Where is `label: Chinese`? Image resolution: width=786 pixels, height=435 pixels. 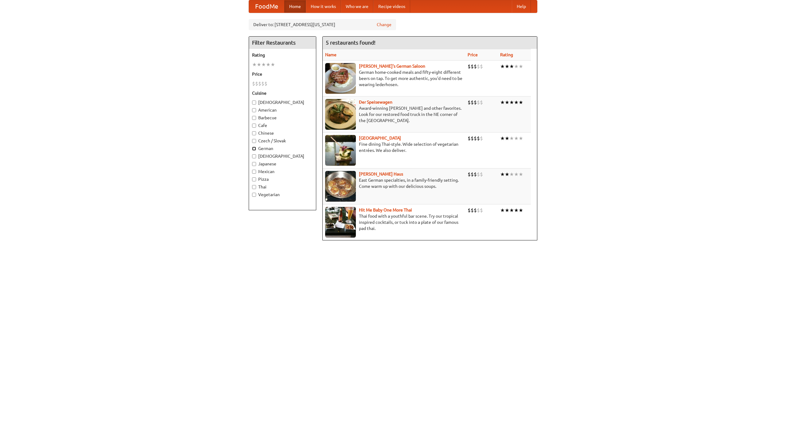 label: Chinese is located at coordinates (283, 133).